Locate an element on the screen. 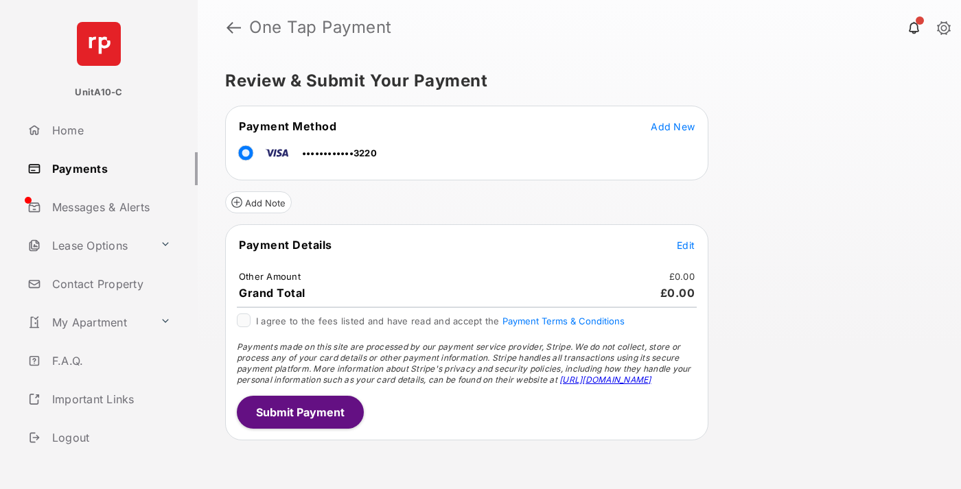 The image size is (961, 489). span: Edit is located at coordinates (686, 245).